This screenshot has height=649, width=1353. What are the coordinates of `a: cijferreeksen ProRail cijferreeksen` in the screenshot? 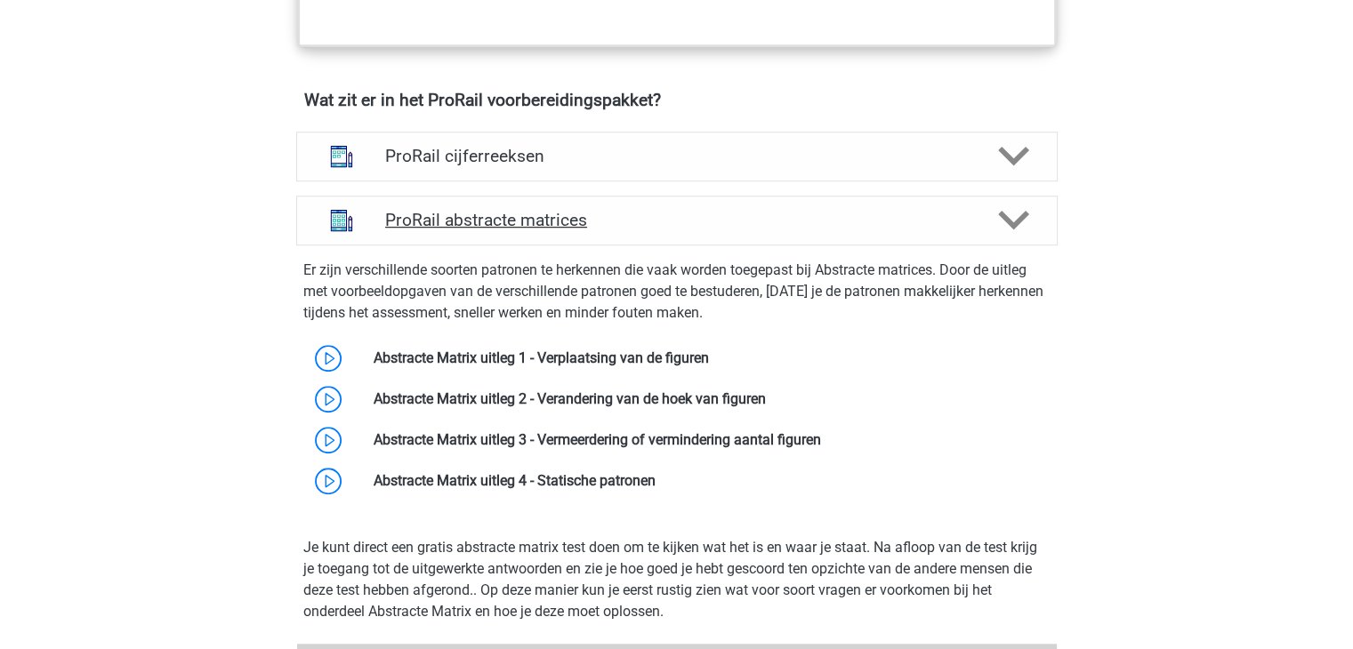 It's located at (677, 157).